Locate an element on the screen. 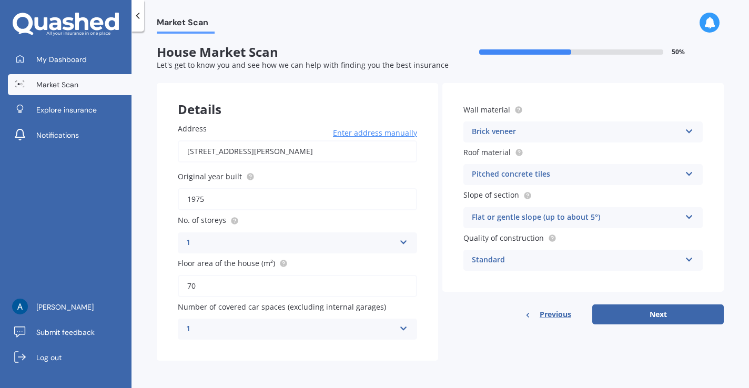 The height and width of the screenshot is (388, 749). input: Enter year is located at coordinates (297, 199).